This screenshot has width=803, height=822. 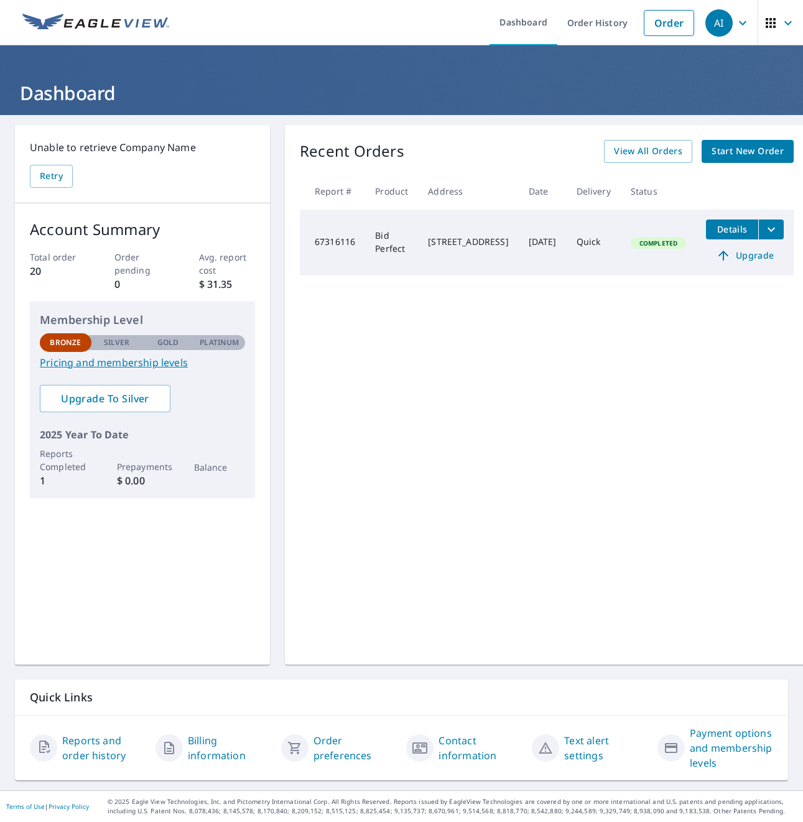 I want to click on button: filesDropdownBtn-67316116, so click(x=771, y=230).